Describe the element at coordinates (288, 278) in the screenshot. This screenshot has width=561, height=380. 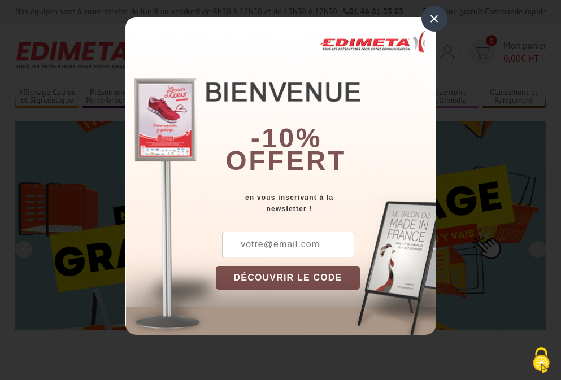
I see `button: DÉCOUVRIR LE CODE` at that location.